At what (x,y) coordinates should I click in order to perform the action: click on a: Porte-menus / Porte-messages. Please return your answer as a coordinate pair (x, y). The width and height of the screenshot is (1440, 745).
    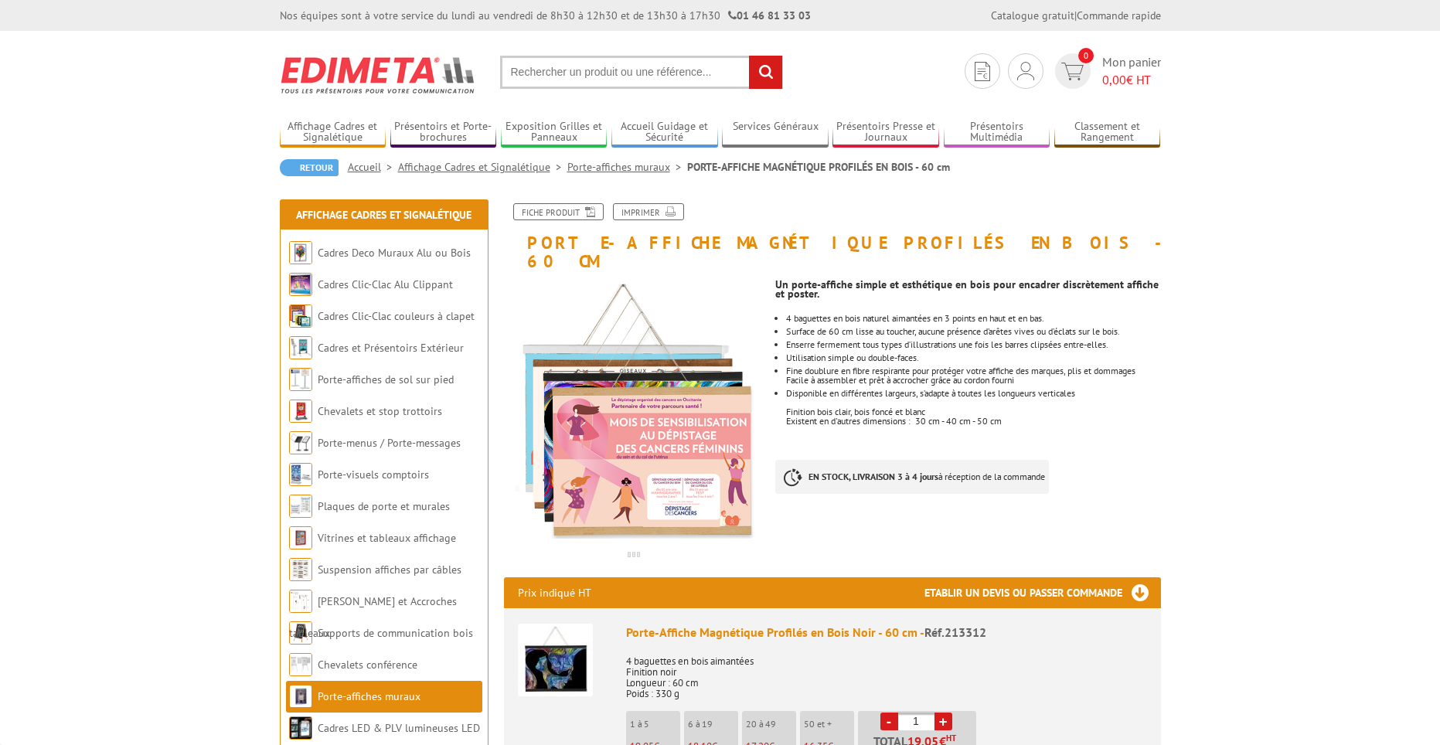
    Looking at the image, I should click on (389, 443).